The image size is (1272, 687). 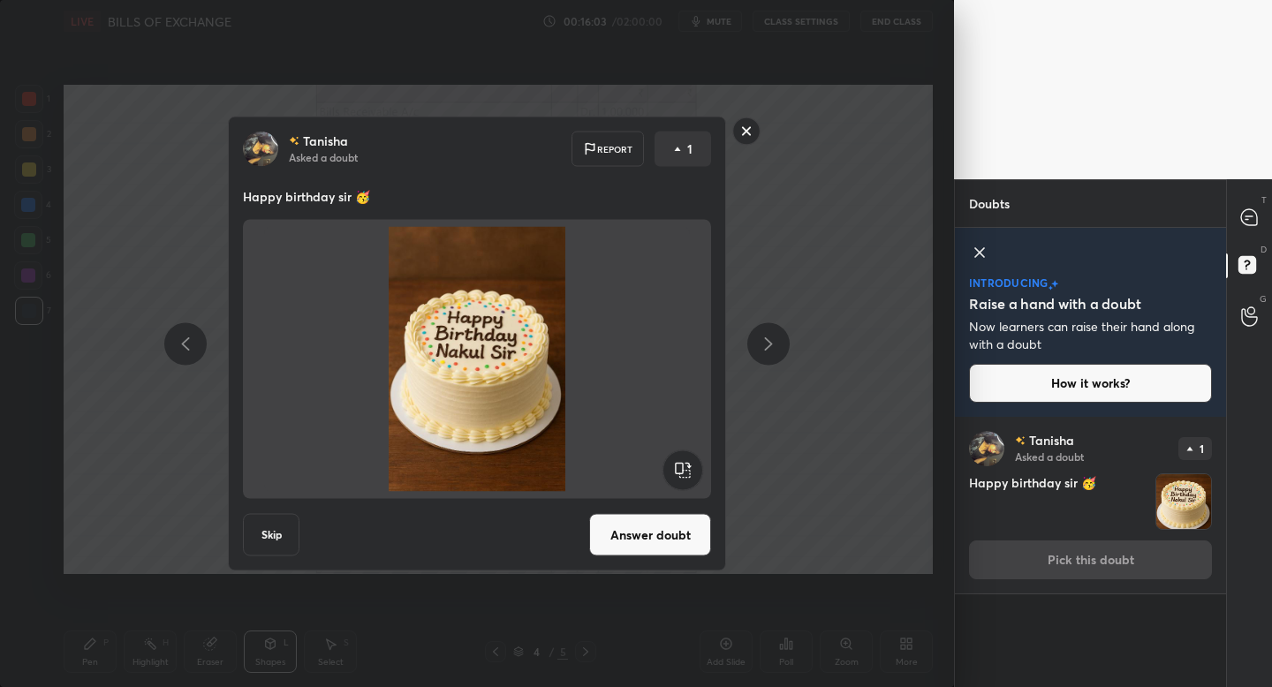 What do you see at coordinates (608, 149) in the screenshot?
I see `div: Report` at bounding box center [608, 149].